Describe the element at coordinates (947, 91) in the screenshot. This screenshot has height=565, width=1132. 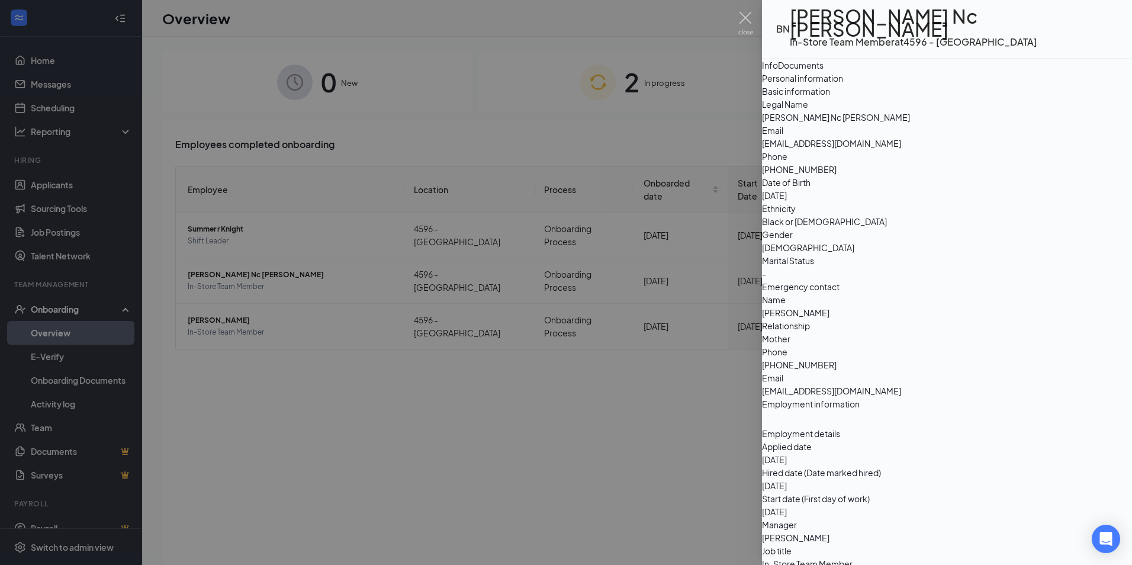
I see `span: Basic information` at that location.